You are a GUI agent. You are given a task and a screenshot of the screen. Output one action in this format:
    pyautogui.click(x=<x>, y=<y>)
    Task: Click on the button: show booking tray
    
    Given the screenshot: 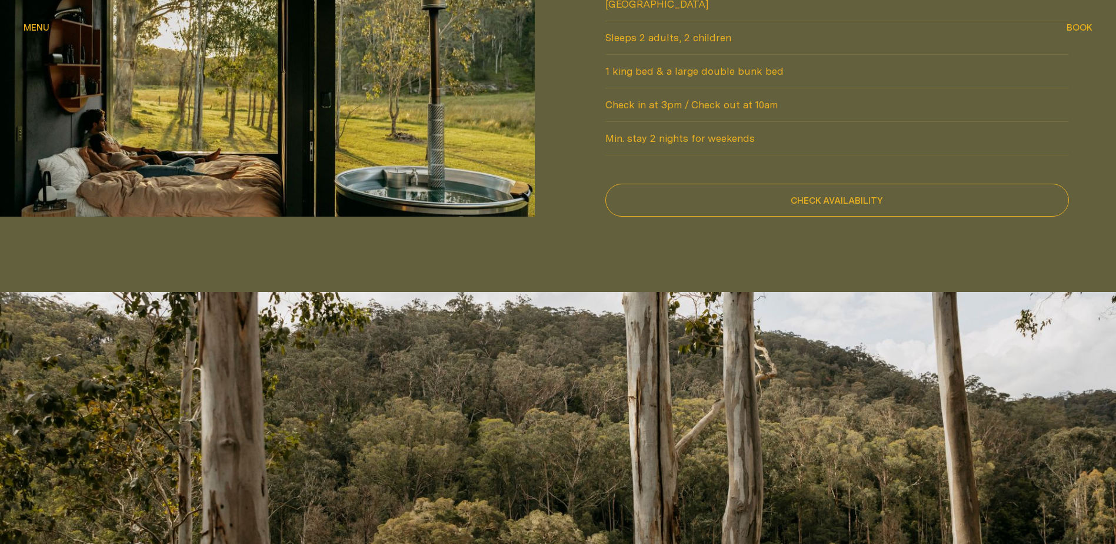 What is the action you would take?
    pyautogui.click(x=1080, y=28)
    